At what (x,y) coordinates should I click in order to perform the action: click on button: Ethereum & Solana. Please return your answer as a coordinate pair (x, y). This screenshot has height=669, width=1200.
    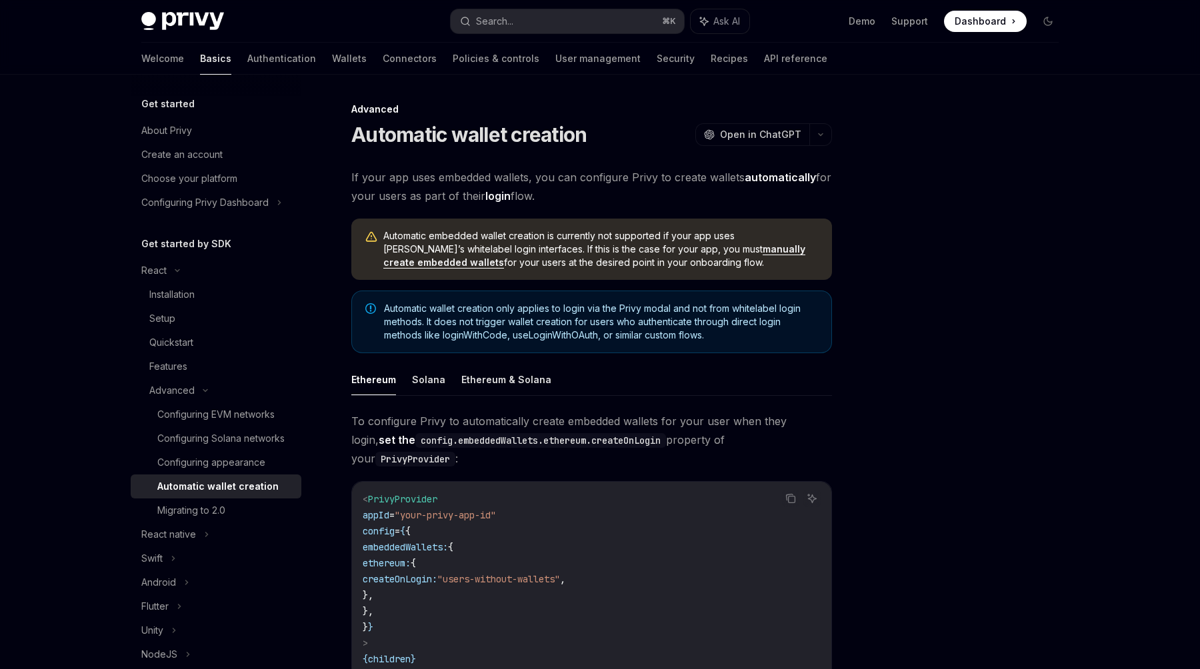
    Looking at the image, I should click on (506, 379).